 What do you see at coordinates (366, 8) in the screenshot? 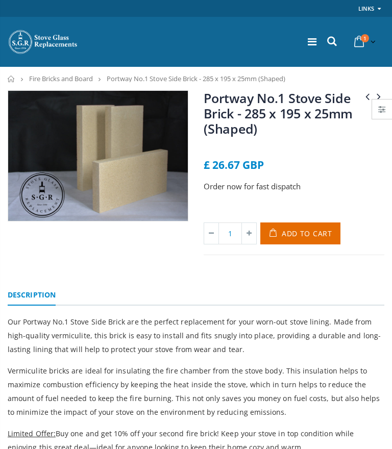
I see `a: Links` at bounding box center [366, 8].